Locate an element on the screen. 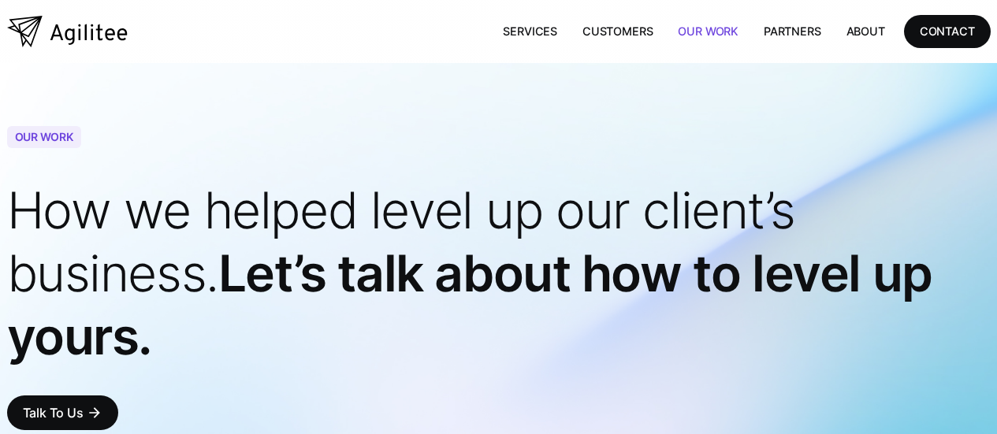 The image size is (997, 434). div: CONTACT is located at coordinates (947, 31).